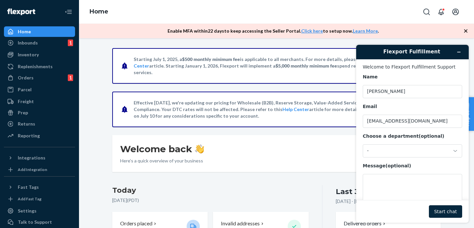 The image size is (474, 228). What do you see at coordinates (40, 113) in the screenshot?
I see `a: Prep` at bounding box center [40, 113].